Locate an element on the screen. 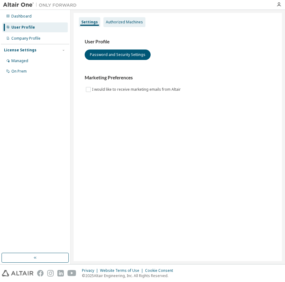 This screenshot has width=285, height=282. img: instagram.svg is located at coordinates (50, 273).